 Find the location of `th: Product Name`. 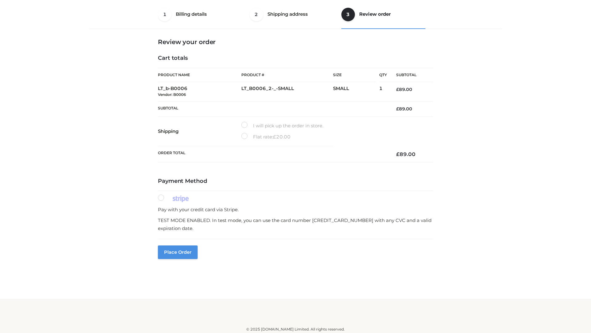

th: Product Name is located at coordinates (200, 75).